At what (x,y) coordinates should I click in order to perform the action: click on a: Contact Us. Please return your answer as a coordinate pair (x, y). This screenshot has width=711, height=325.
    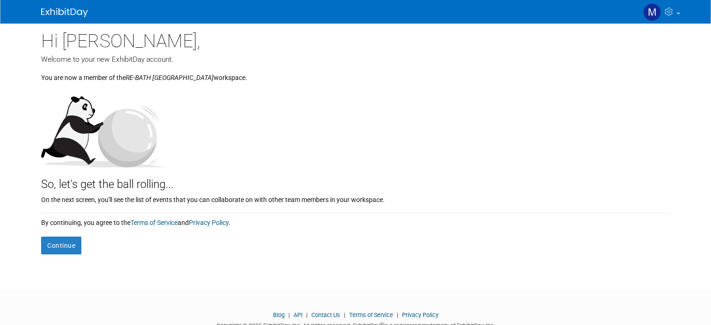
    Looking at the image, I should click on (326, 315).